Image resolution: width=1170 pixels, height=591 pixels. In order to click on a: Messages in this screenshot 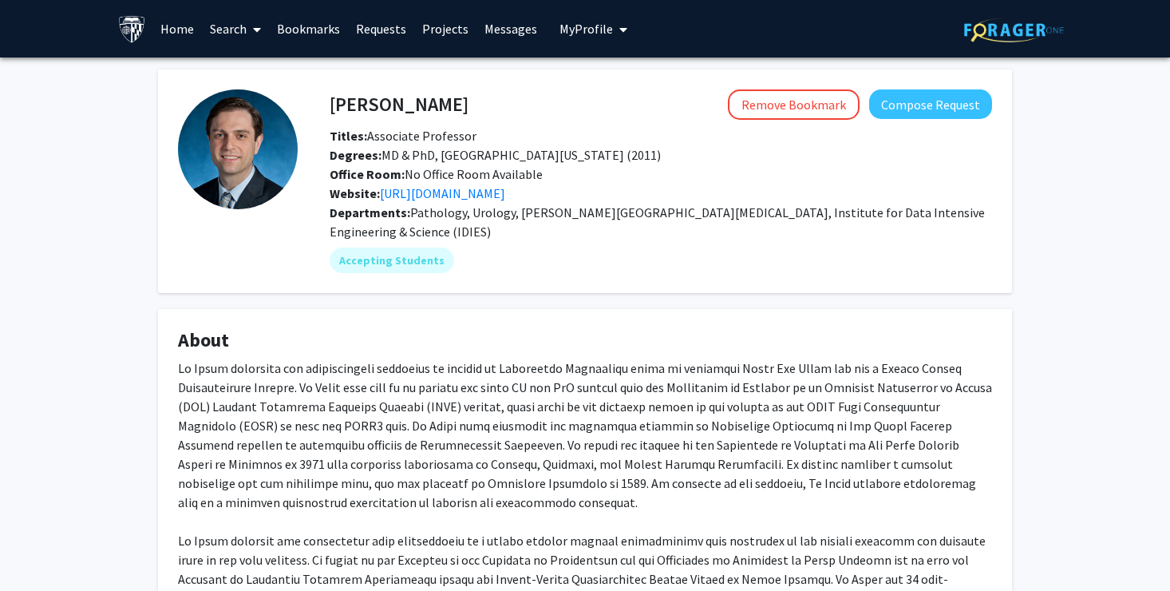, I will do `click(511, 29)`.